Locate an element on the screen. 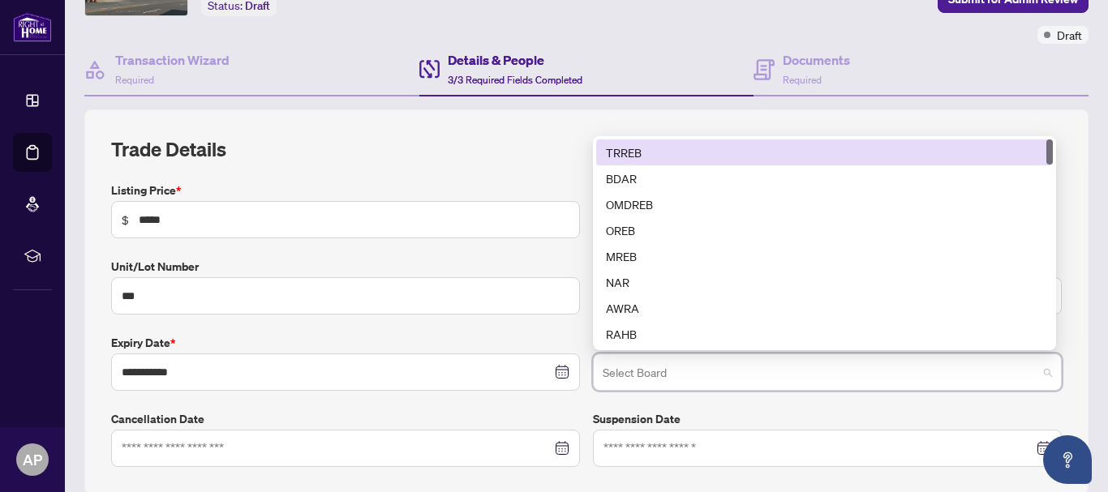 The image size is (1108, 492). div: RAHB is located at coordinates (824, 334).